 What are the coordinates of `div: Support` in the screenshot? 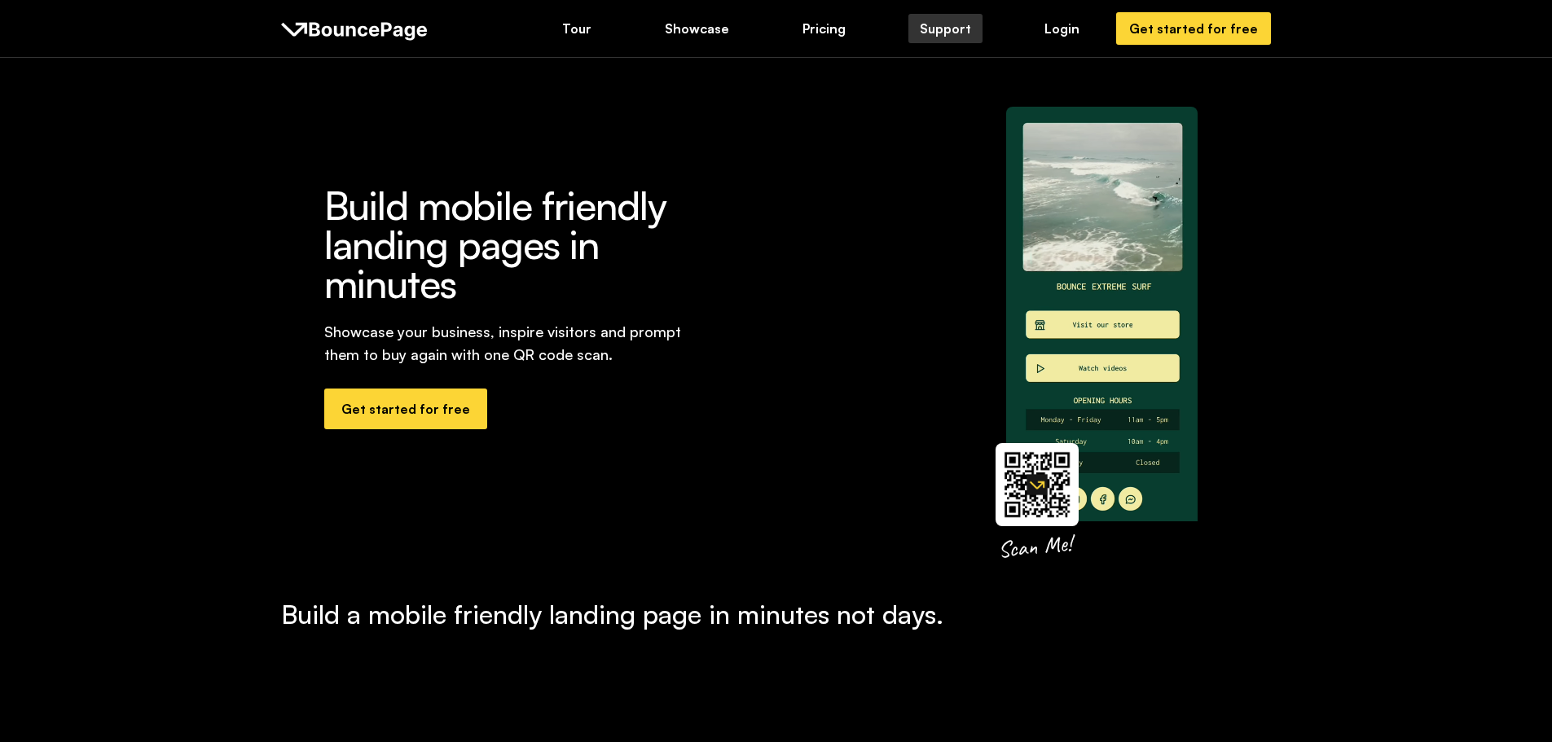 It's located at (945, 29).